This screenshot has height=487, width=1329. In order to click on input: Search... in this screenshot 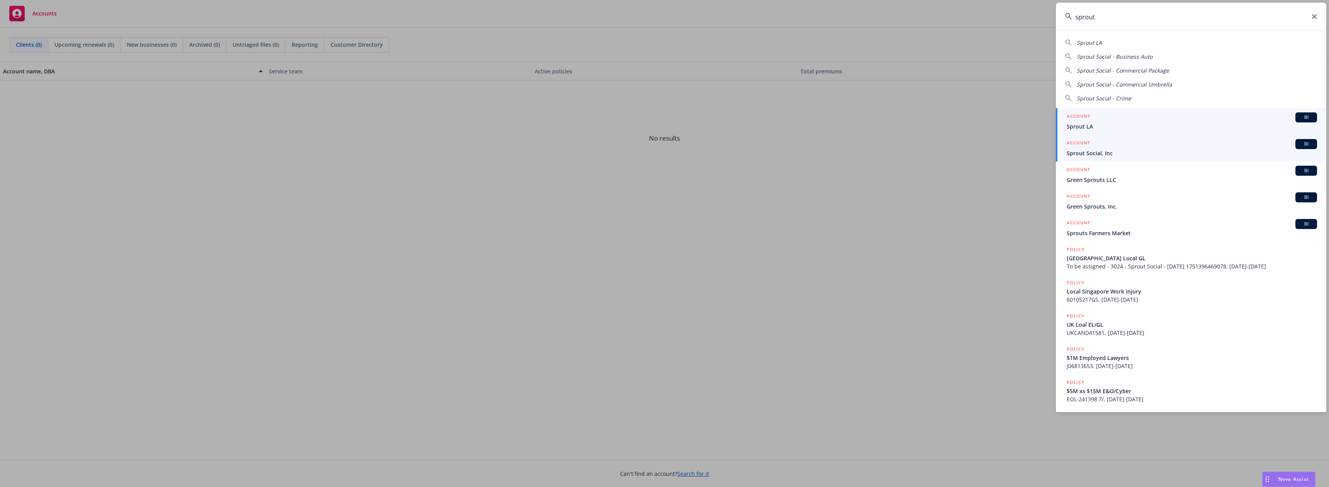, I will do `click(1191, 17)`.